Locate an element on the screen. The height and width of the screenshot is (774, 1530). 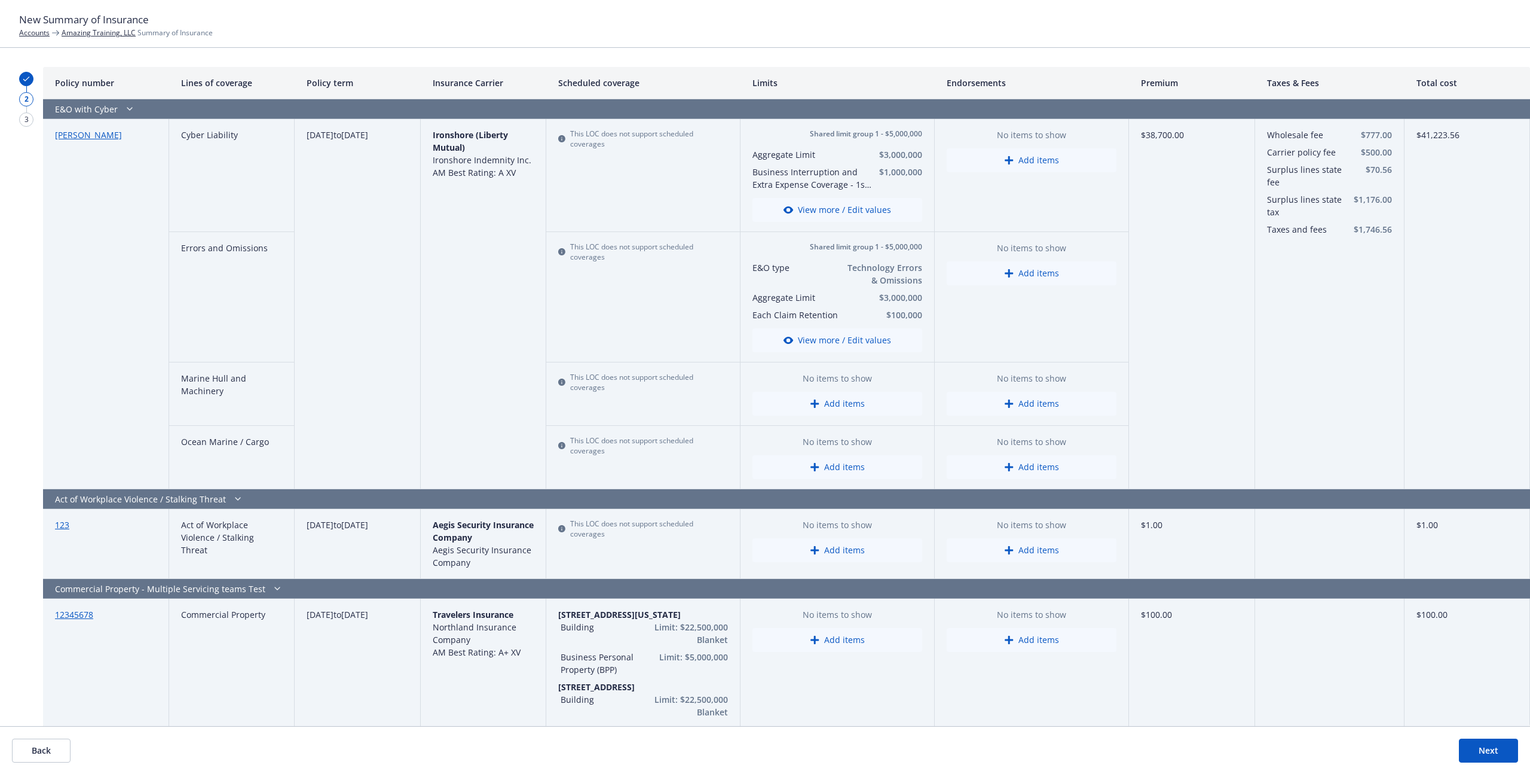
div: Scheduled coverage is located at coordinates (643, 83).